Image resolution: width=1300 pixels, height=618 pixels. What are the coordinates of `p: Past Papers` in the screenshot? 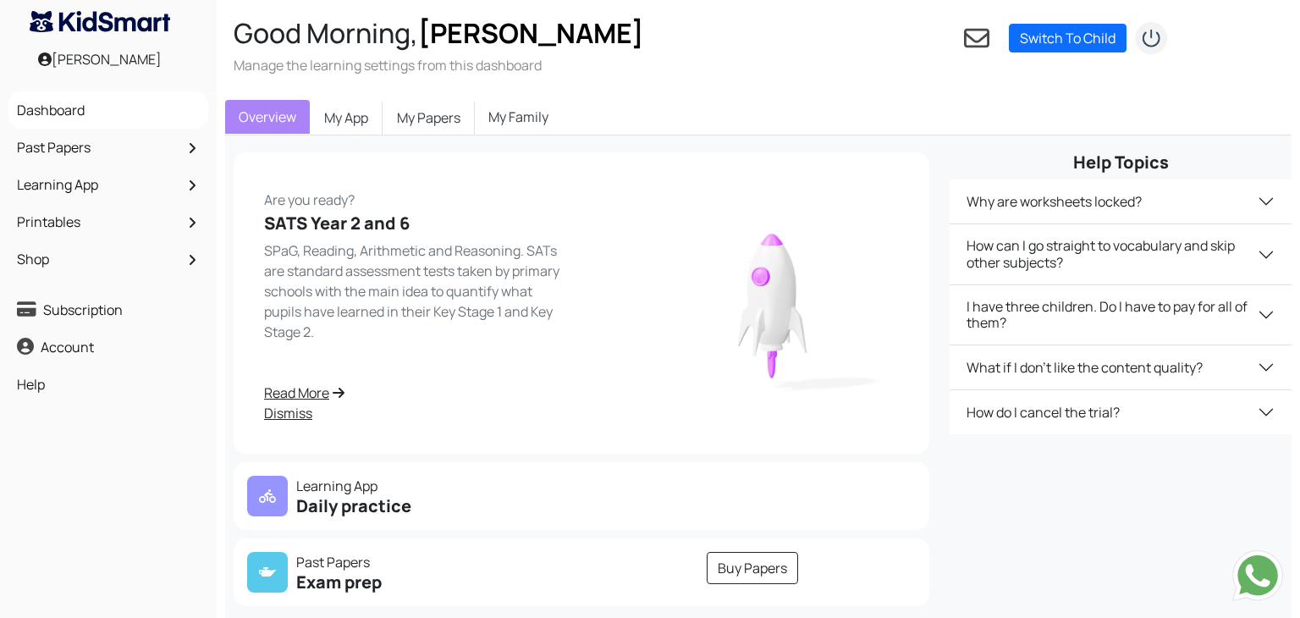 It's located at (409, 562).